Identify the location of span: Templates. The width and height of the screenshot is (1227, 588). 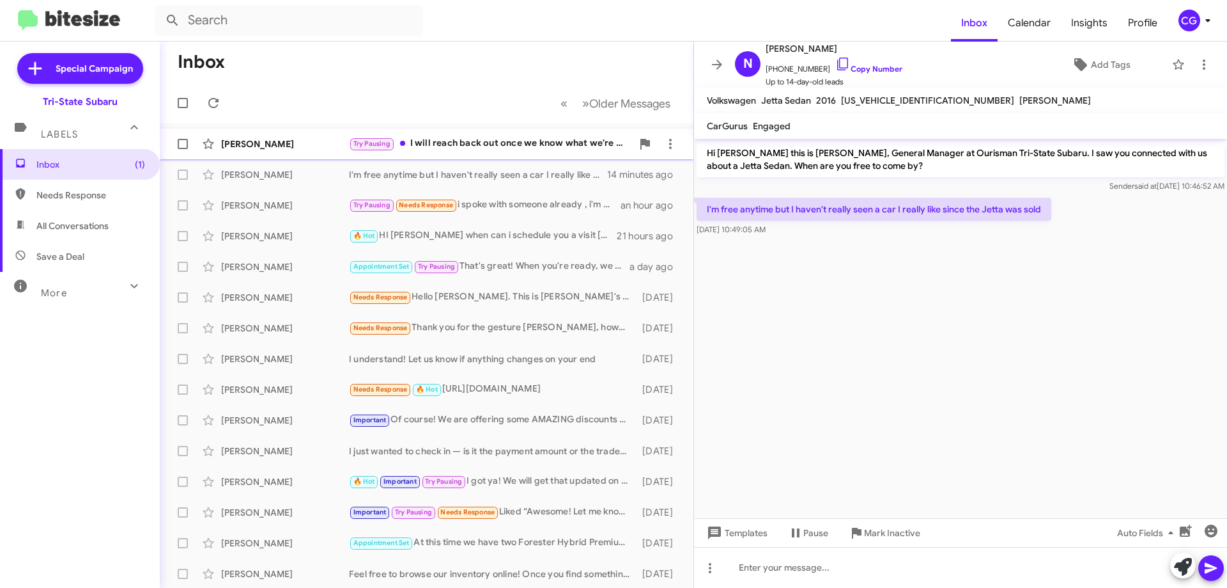
(736, 533).